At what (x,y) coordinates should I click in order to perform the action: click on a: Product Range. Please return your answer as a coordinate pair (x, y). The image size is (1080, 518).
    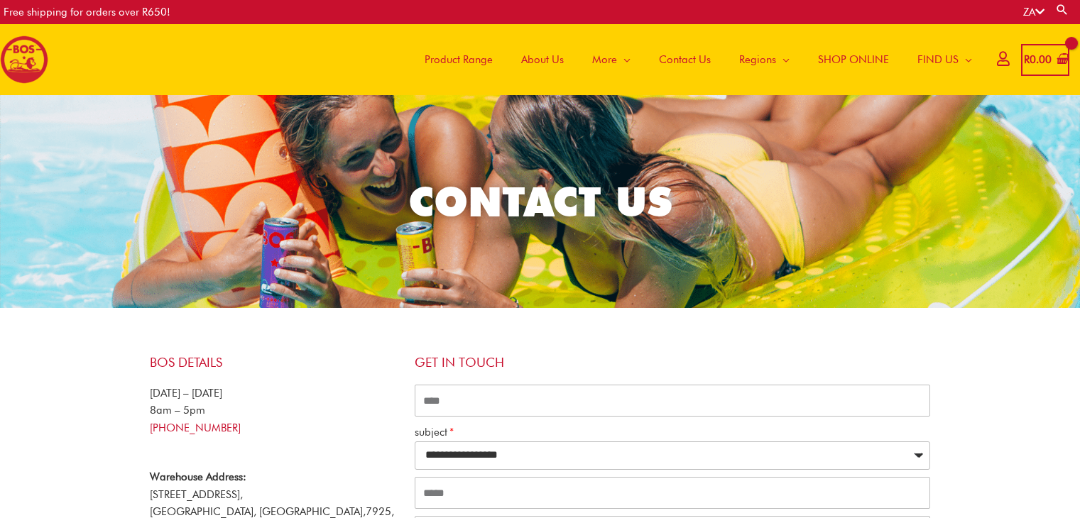
    Looking at the image, I should click on (459, 60).